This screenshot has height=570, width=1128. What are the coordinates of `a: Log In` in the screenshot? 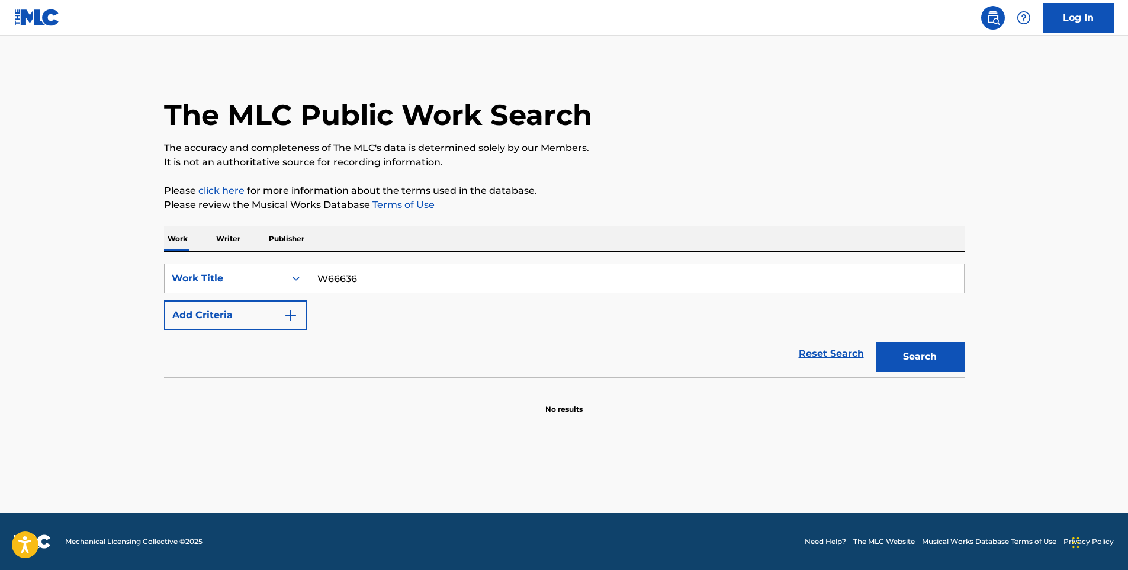 It's located at (1078, 18).